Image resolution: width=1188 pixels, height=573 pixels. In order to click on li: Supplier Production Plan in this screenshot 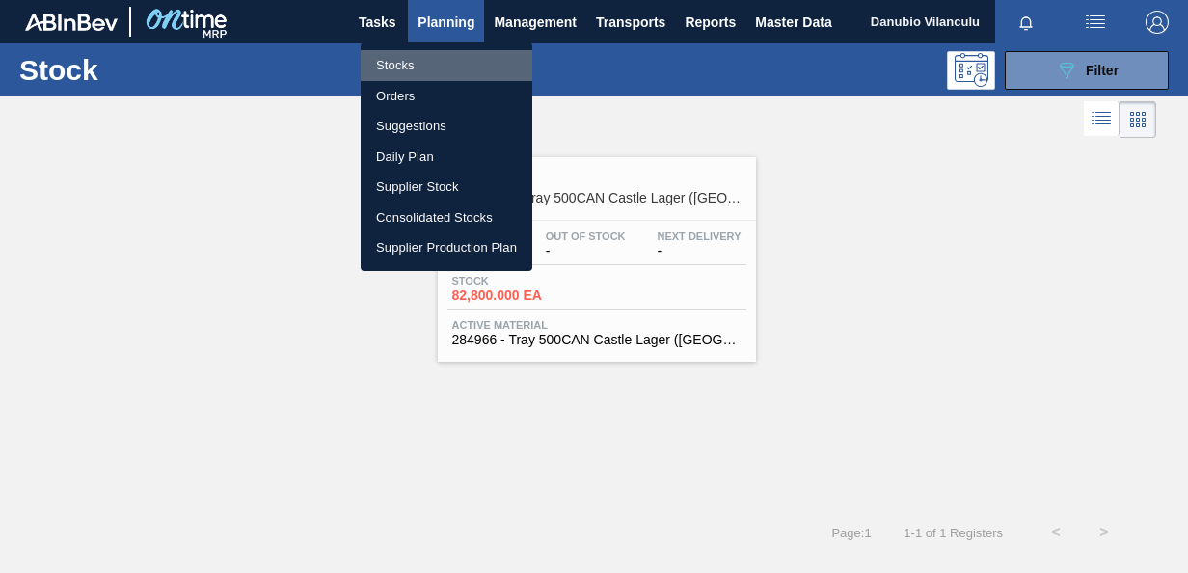, I will do `click(447, 248)`.